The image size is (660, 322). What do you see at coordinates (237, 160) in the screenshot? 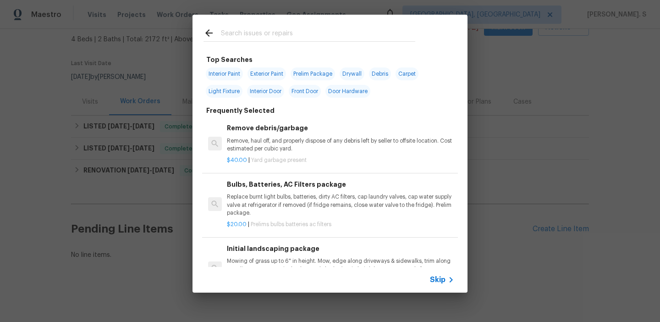
I see `span: $40.00` at bounding box center [237, 160].